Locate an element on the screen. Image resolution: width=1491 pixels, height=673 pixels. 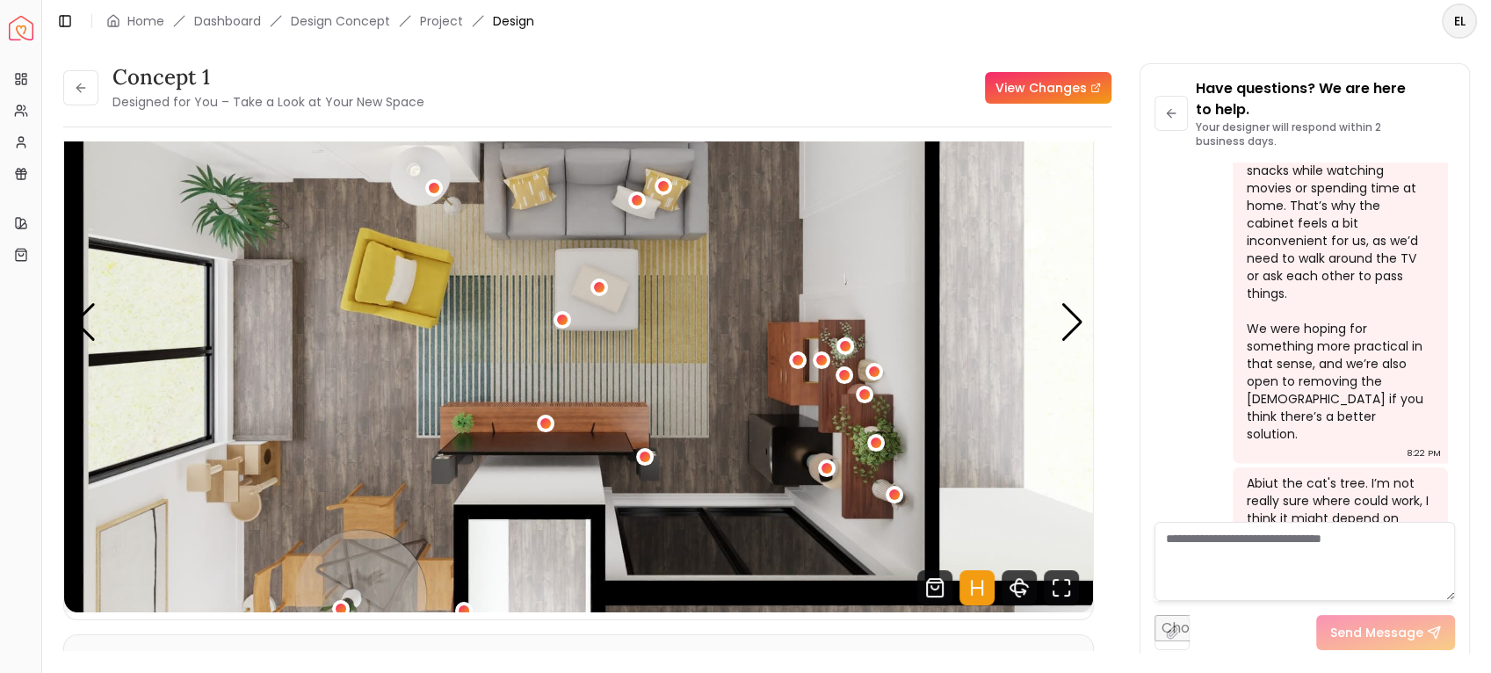
svg: Fullscreen is located at coordinates (1062, 588).